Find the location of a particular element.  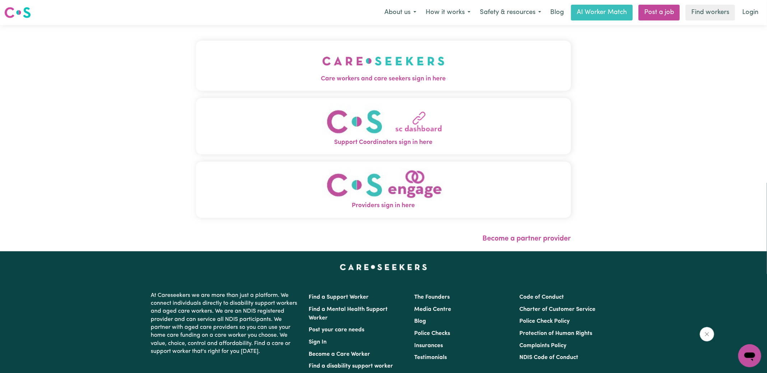

button: How it works is located at coordinates (448, 13).